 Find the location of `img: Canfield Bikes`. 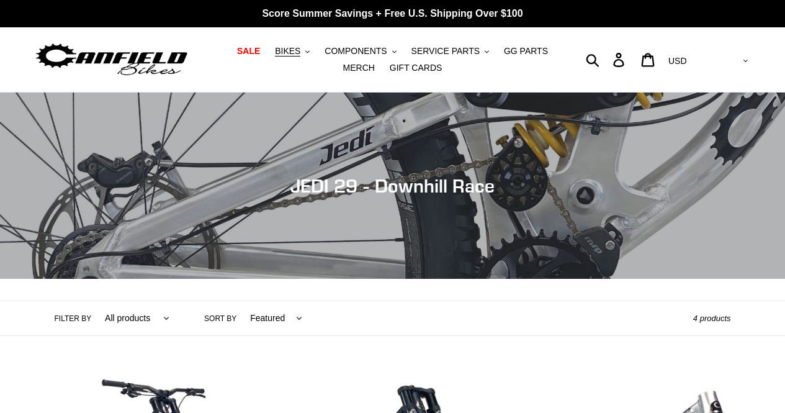

img: Canfield Bikes is located at coordinates (112, 60).